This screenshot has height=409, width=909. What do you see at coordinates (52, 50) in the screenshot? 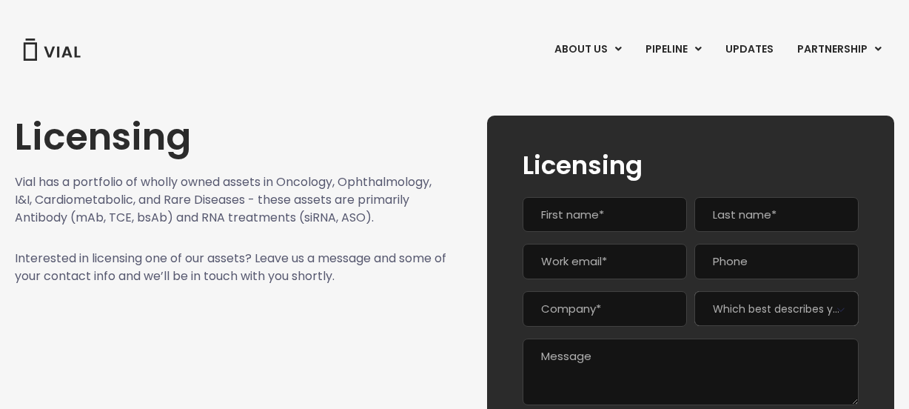
I see `img: Vial Logo` at bounding box center [52, 50].